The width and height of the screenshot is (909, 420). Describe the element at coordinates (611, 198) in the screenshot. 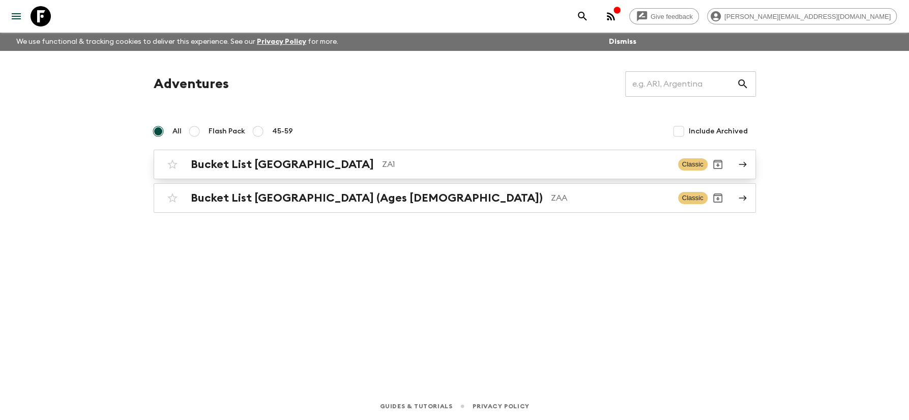

I see `p: ZAA` at that location.